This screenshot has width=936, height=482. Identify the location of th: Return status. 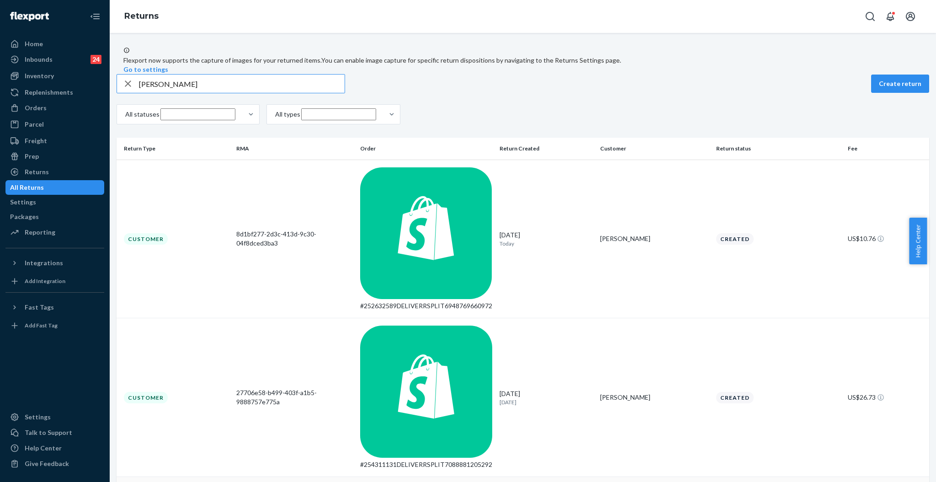
(778, 149).